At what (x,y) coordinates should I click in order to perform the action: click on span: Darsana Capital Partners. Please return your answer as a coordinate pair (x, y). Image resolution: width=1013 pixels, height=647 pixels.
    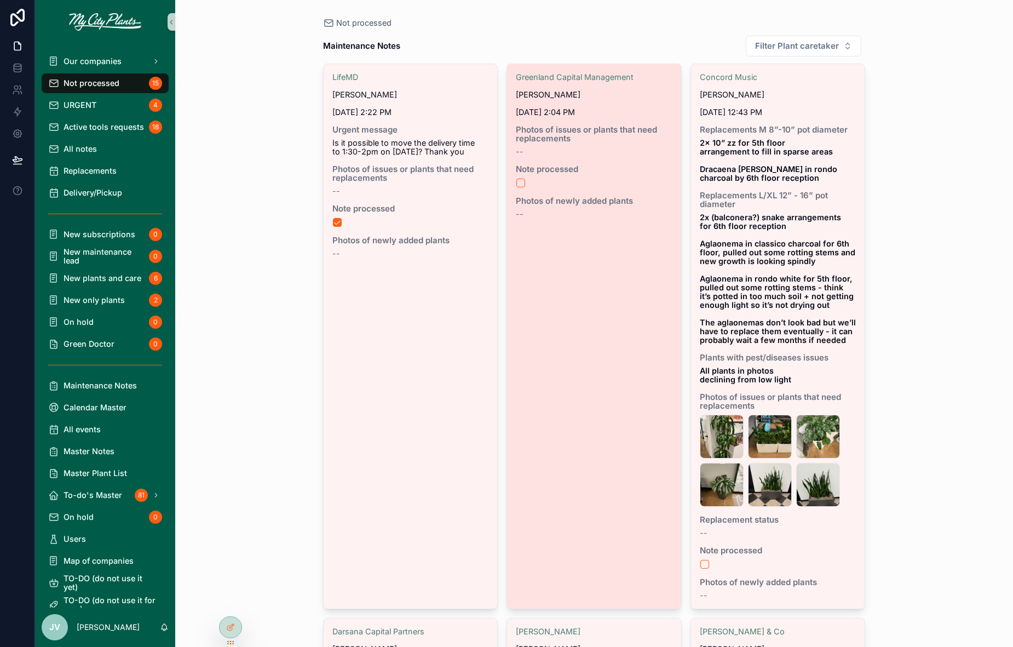
    Looking at the image, I should click on (378, 631).